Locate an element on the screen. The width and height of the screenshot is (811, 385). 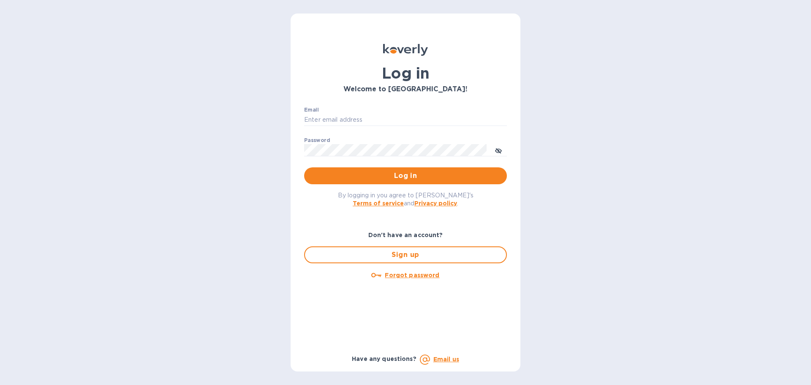
b: Terms of service is located at coordinates (378, 203).